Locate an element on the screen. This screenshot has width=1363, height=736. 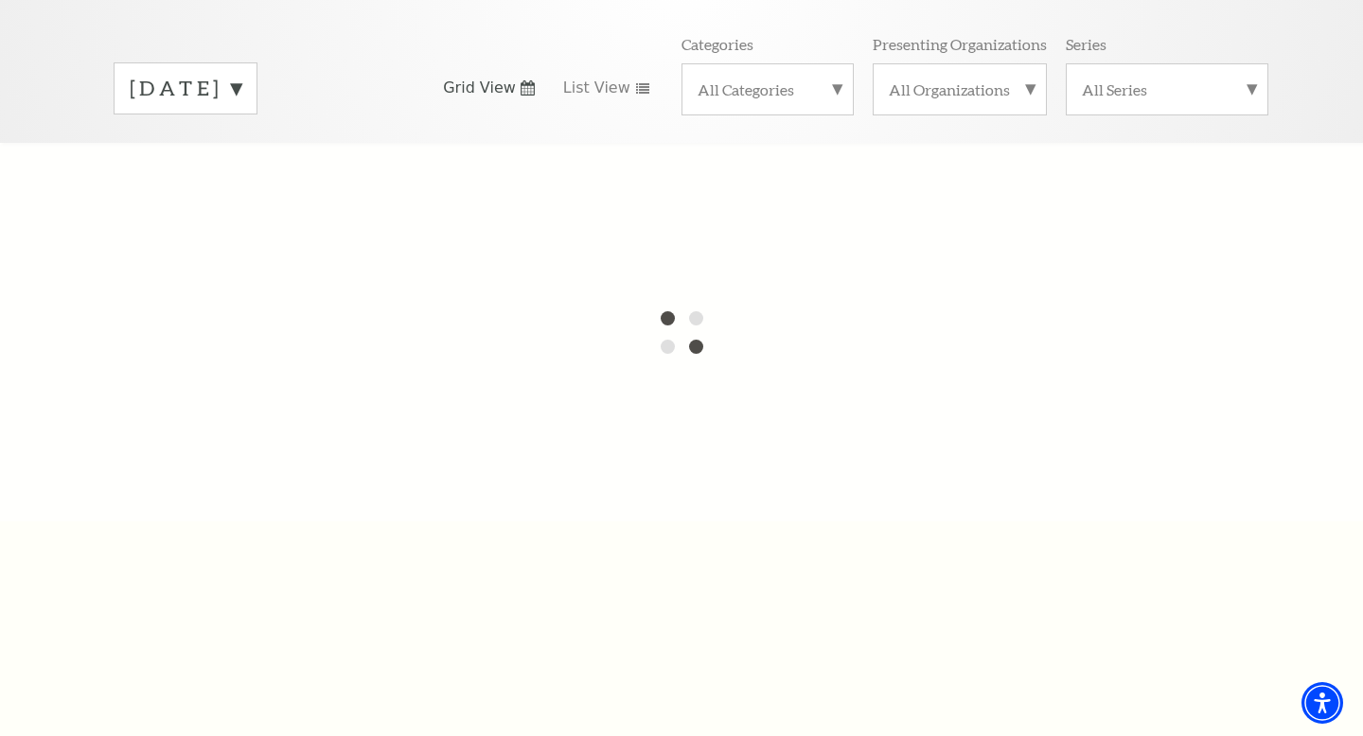
label: All Organizations is located at coordinates (960, 89).